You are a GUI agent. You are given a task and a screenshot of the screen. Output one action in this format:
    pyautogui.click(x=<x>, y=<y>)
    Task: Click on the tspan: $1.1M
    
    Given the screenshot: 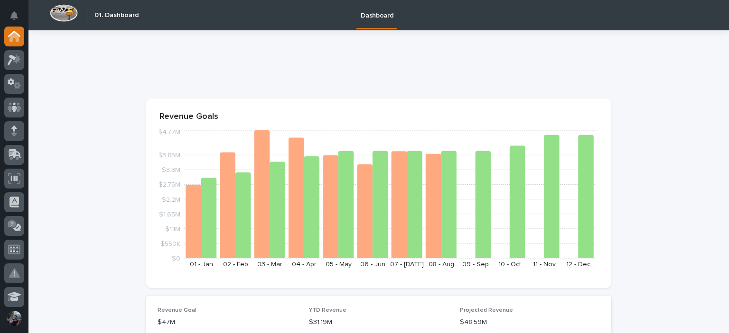 What is the action you would take?
    pyautogui.click(x=173, y=229)
    